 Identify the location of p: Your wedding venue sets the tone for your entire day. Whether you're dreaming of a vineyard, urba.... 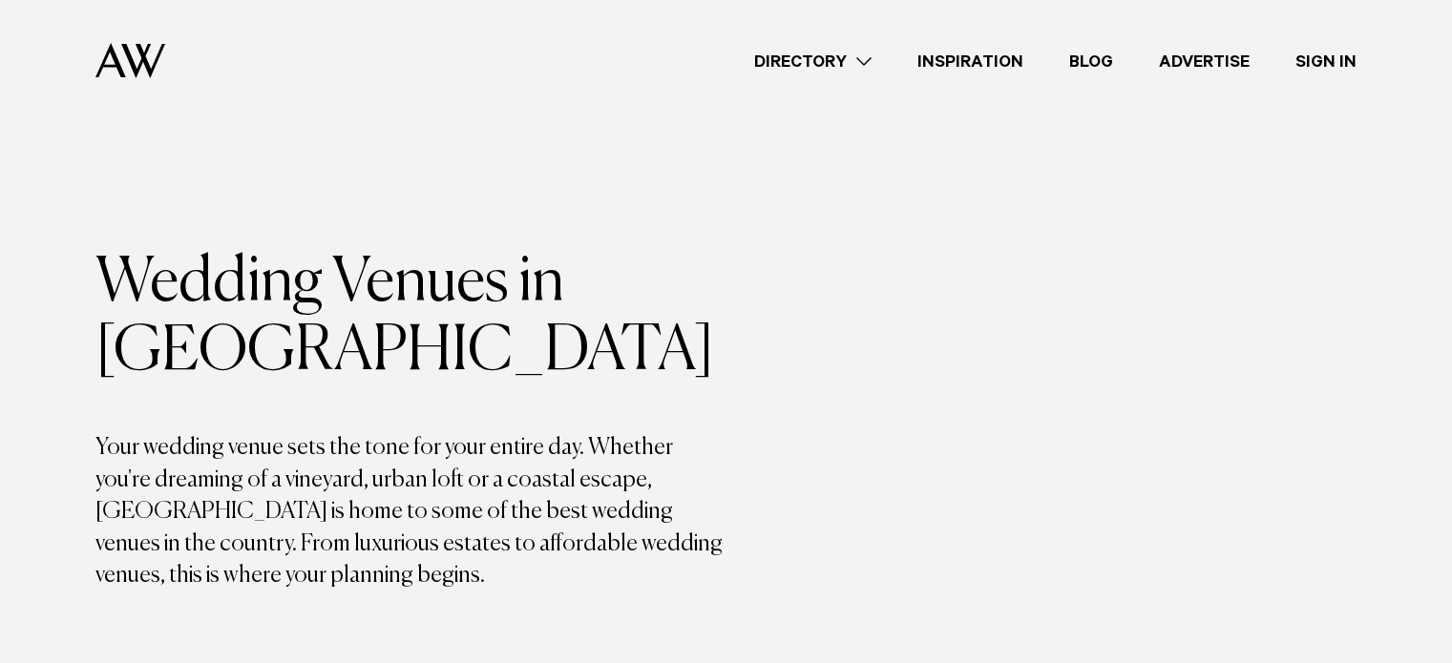
(410, 513).